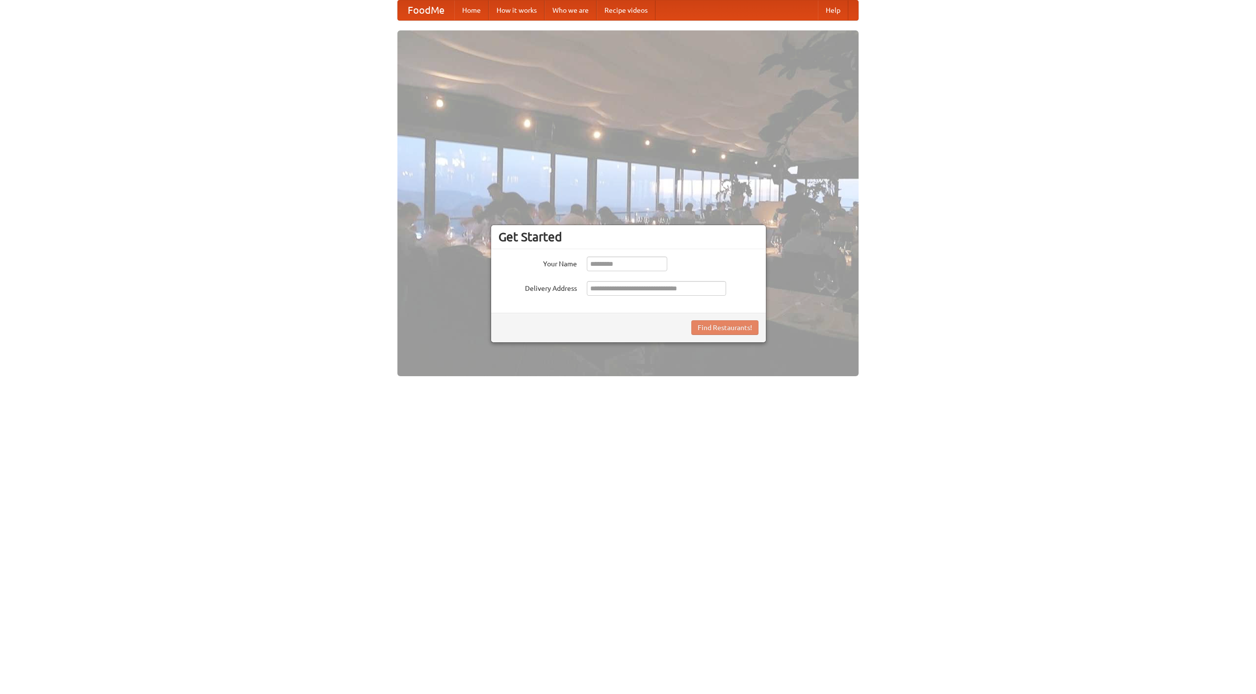 This screenshot has width=1256, height=694. What do you see at coordinates (724, 328) in the screenshot?
I see `button: Find Restaurants!` at bounding box center [724, 328].